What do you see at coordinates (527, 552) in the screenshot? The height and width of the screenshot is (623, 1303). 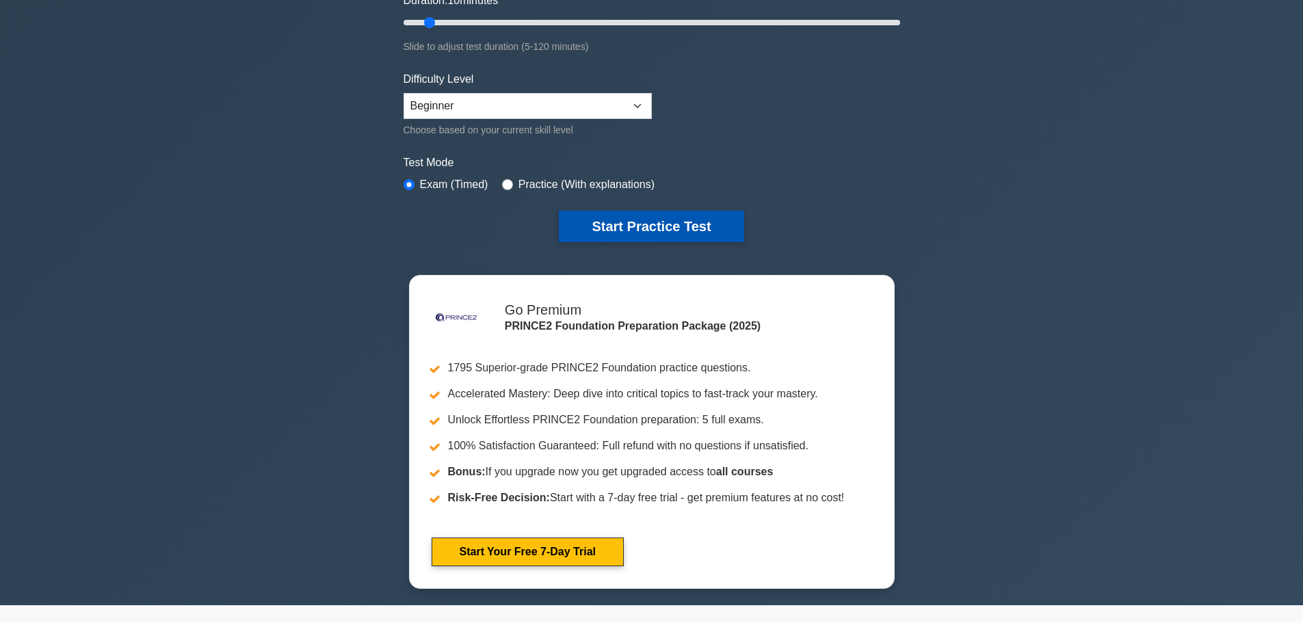 I see `a: Start Your Free 7-Day Trial` at bounding box center [527, 552].